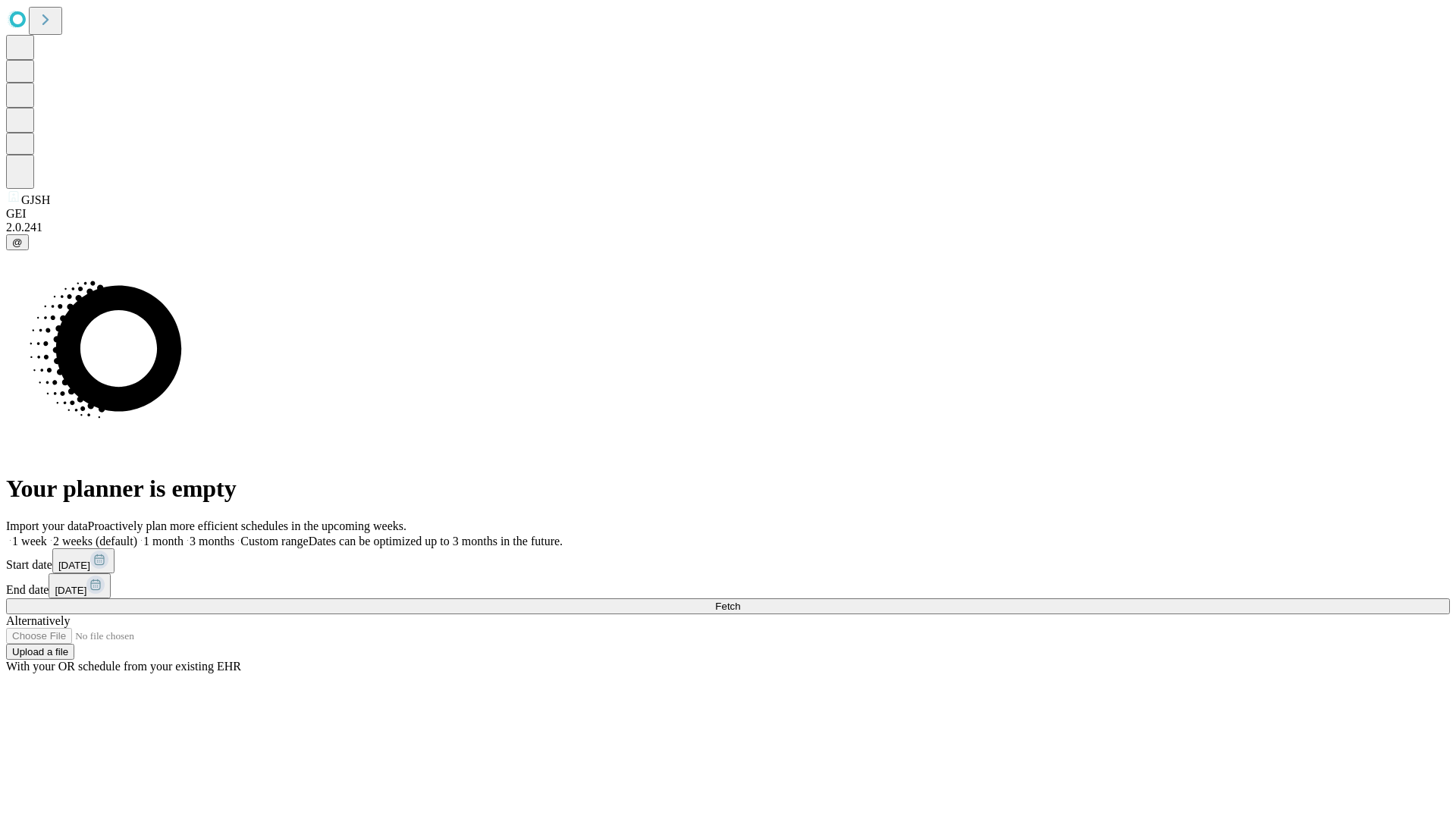 This screenshot has width=1456, height=819. What do you see at coordinates (211, 540) in the screenshot?
I see `span: 3 months` at bounding box center [211, 540].